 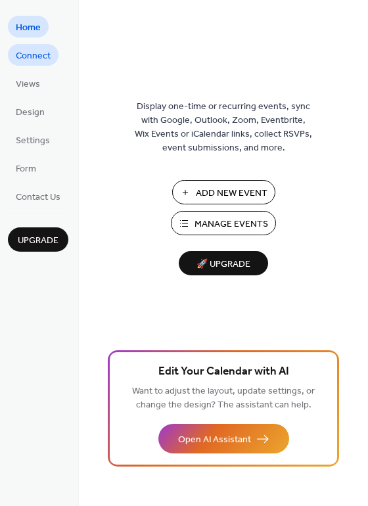 I want to click on a: Design, so click(x=30, y=111).